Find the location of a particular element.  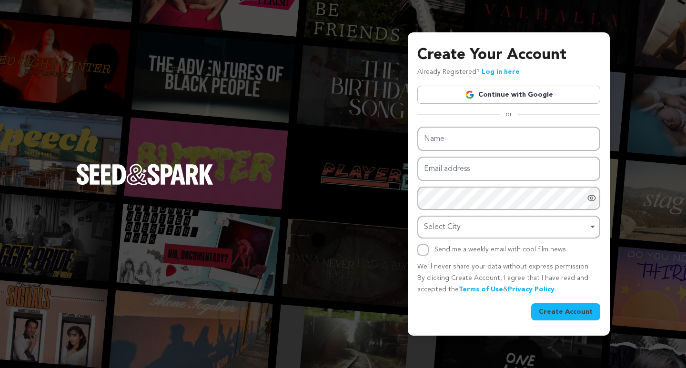

input: Name is located at coordinates (509, 139).